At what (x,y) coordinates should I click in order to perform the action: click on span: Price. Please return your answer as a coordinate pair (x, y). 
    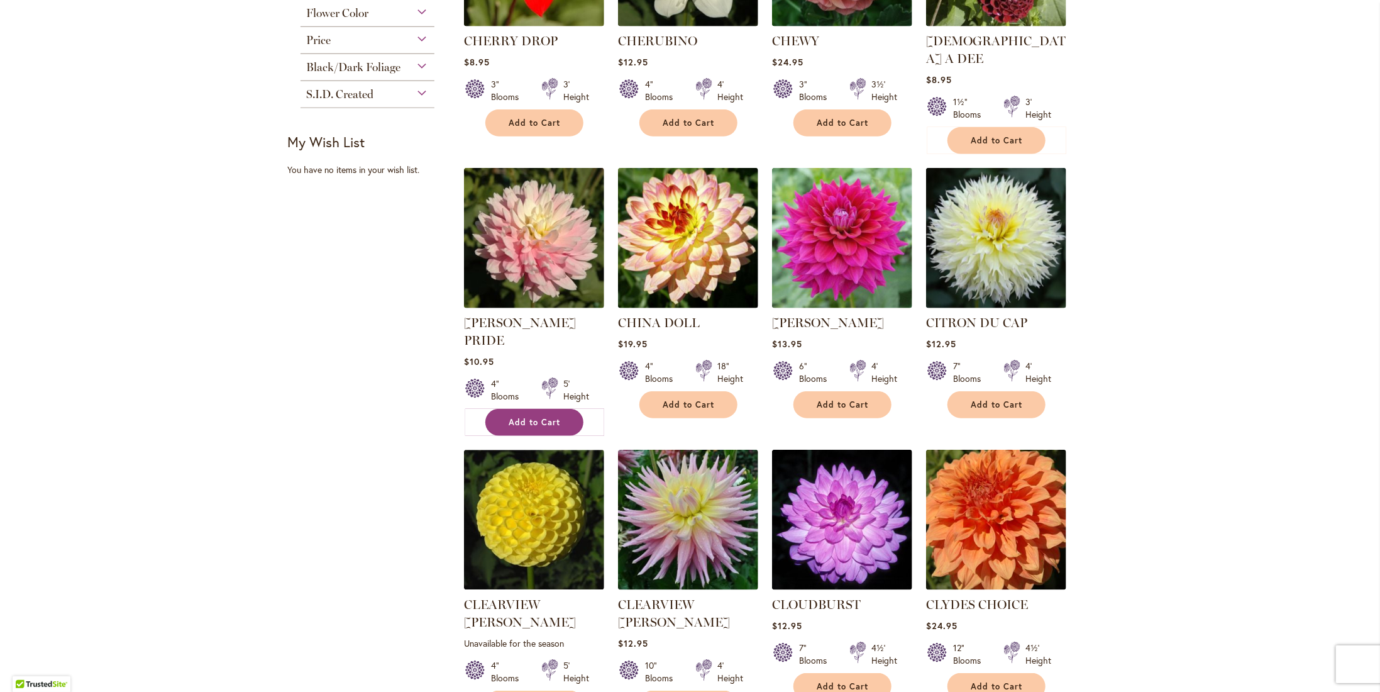
    Looking at the image, I should click on (319, 40).